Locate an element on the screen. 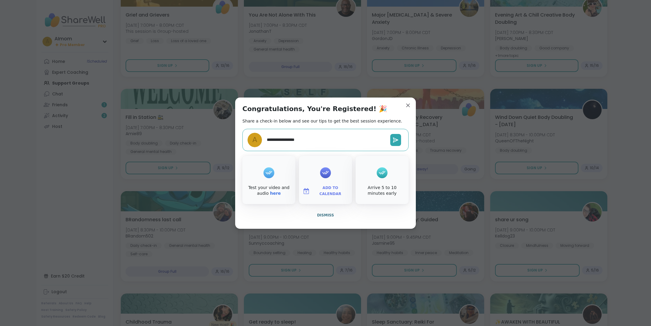 The width and height of the screenshot is (651, 326). span: A is located at coordinates (255, 140).